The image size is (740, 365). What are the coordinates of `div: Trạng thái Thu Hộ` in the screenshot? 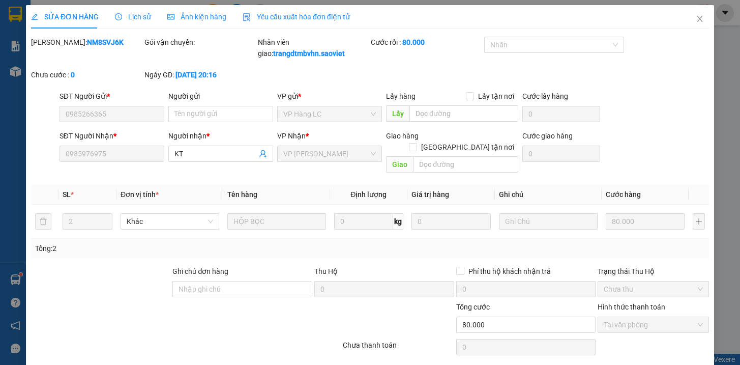 It's located at (653, 271).